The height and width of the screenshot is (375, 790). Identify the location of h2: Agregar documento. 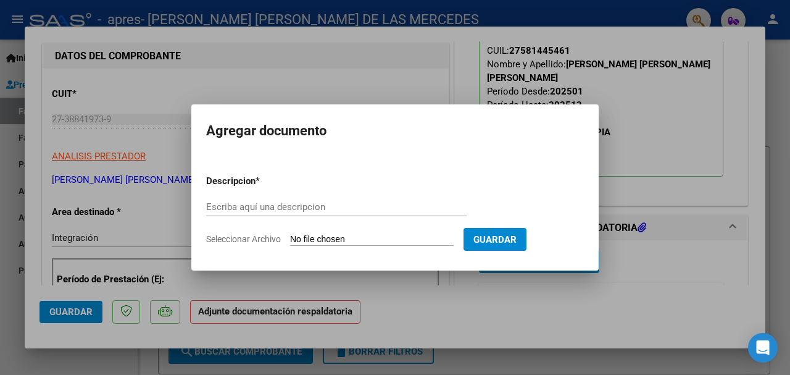
(395, 131).